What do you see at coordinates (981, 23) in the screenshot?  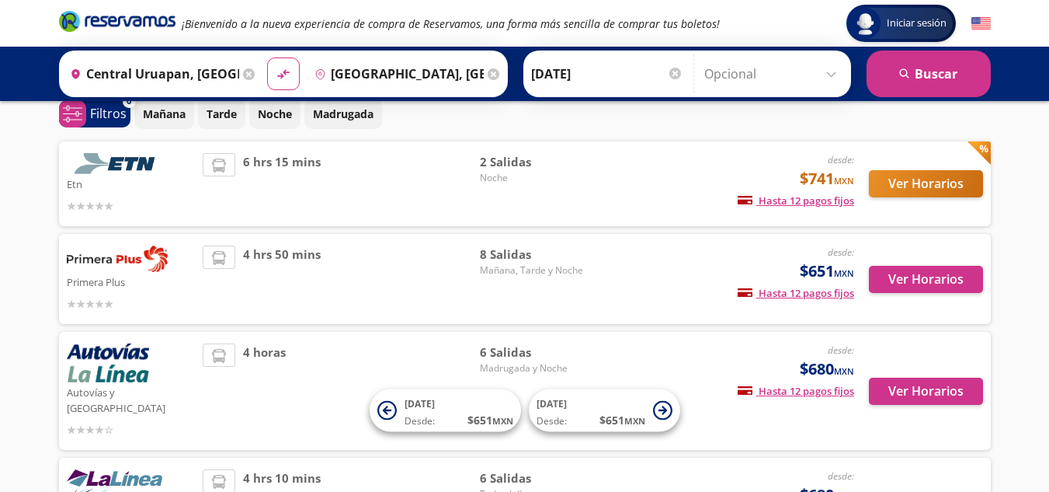 I see `button: English` at bounding box center [981, 23].